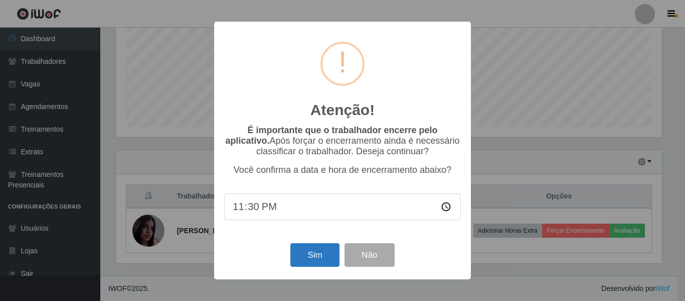  Describe the element at coordinates (343, 141) in the screenshot. I see `p: Após forçar o encerramento ainda é necessário classificar o trabalhador. Deseja continuar?` at that location.